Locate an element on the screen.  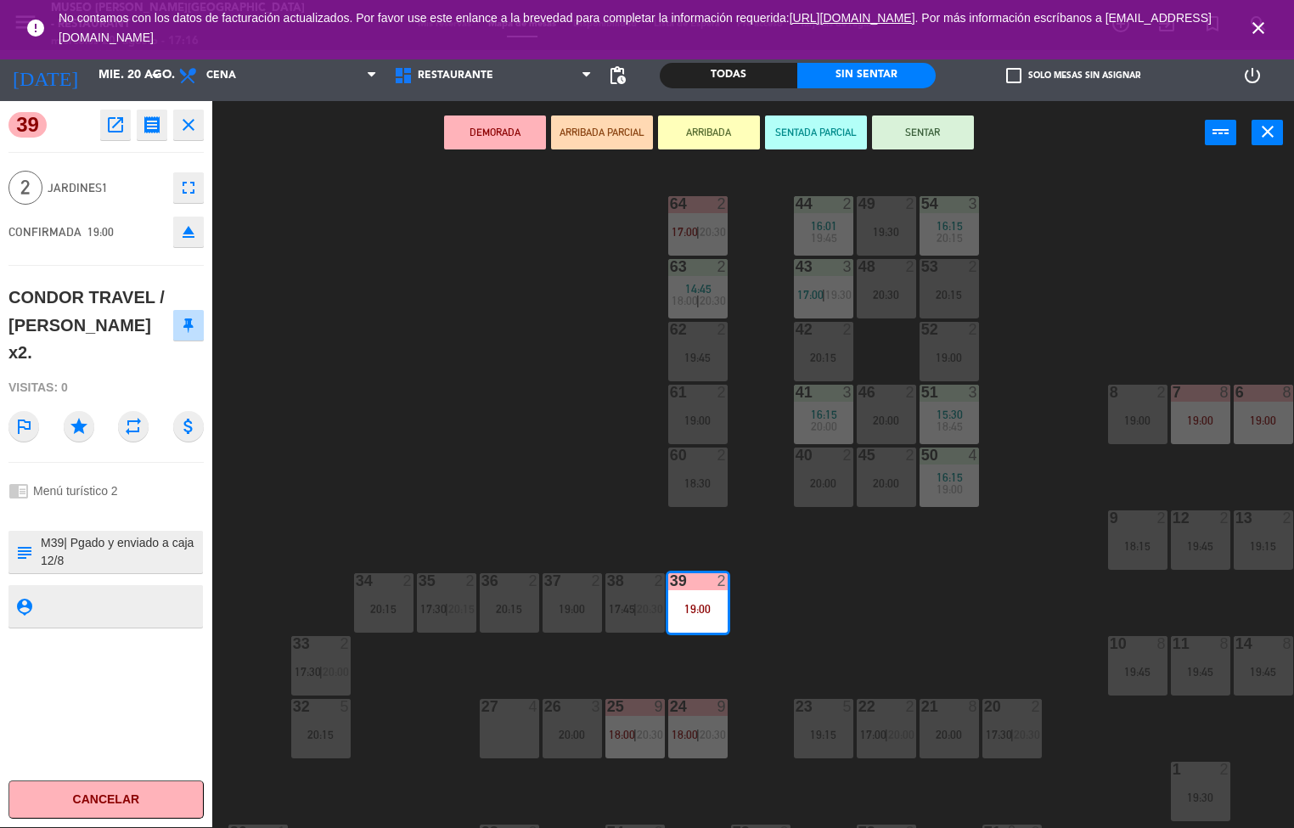
button: SENTAR is located at coordinates (923, 132).